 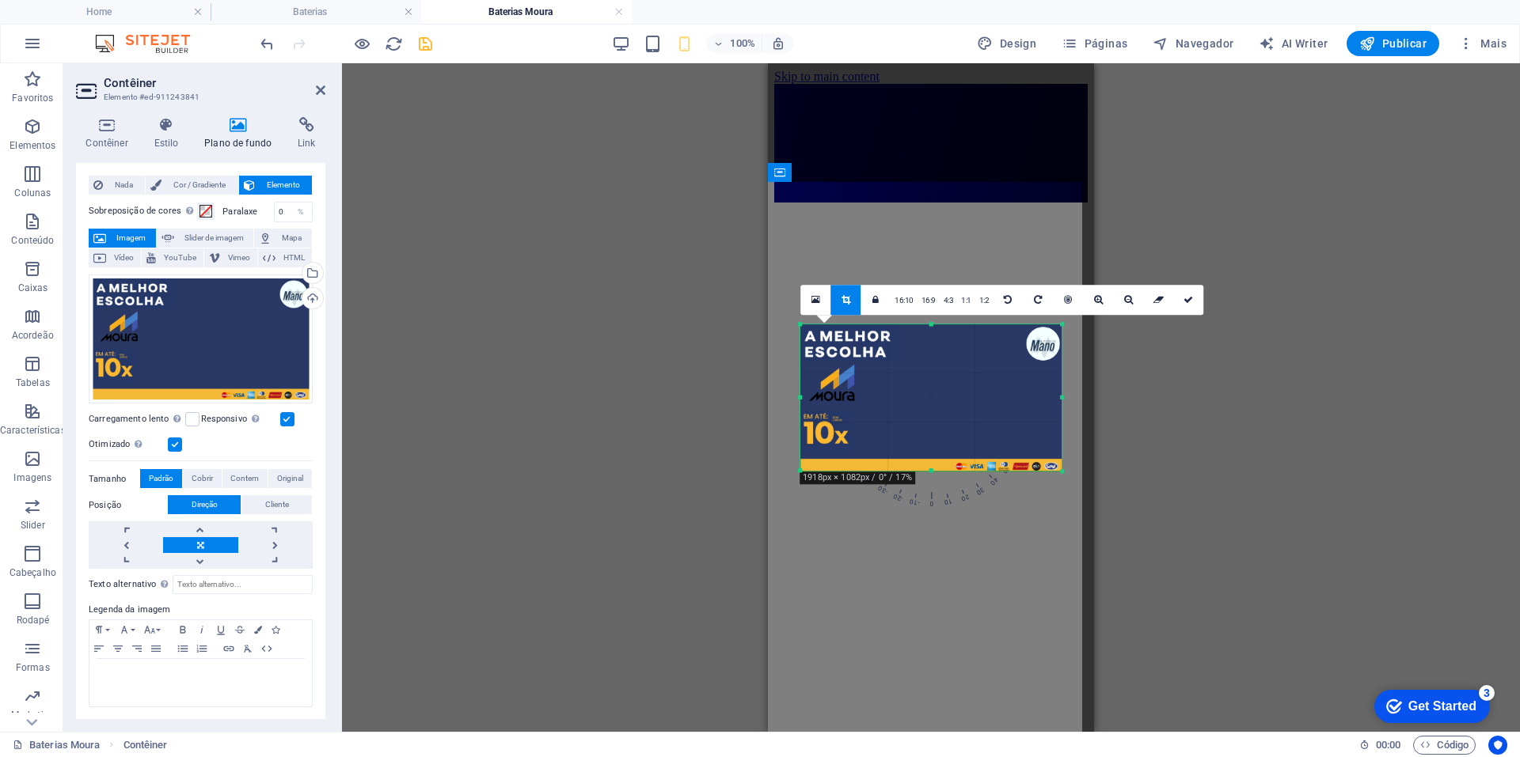 I want to click on span: Slider de imagem, so click(x=214, y=238).